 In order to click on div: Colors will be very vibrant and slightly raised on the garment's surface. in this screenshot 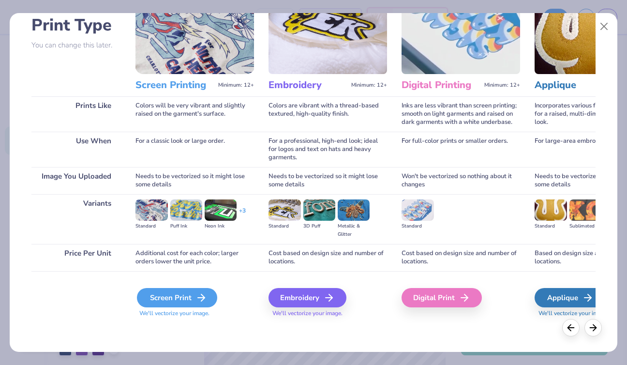, I will do `click(195, 114)`.